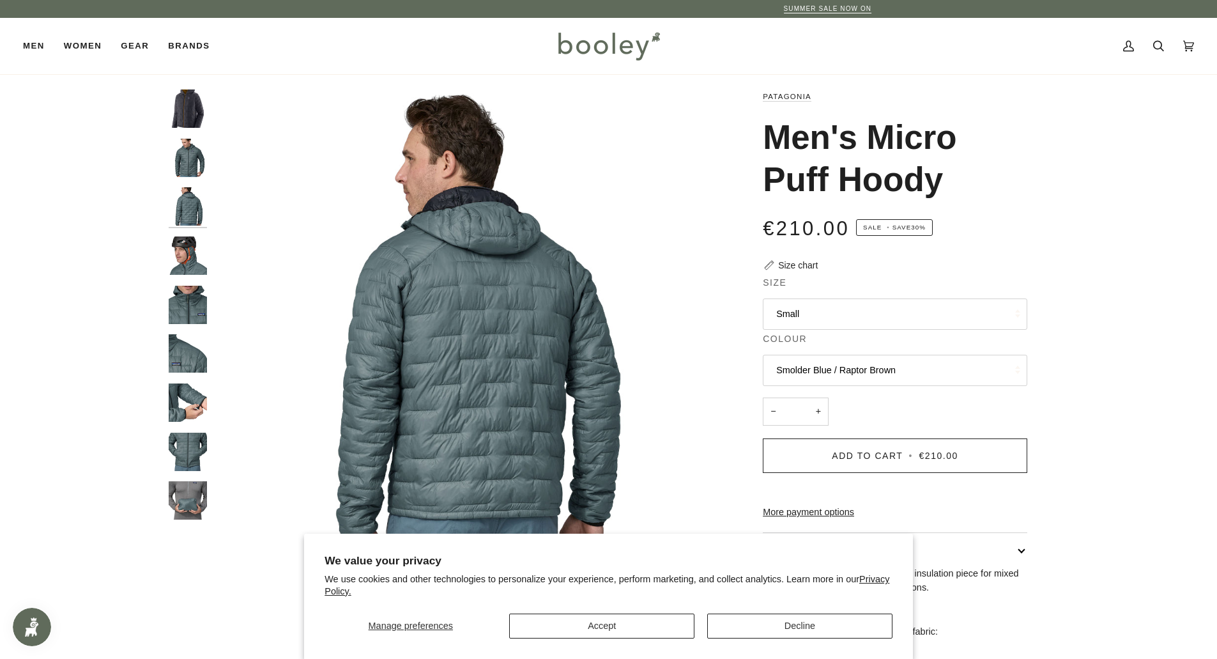 Image resolution: width=1217 pixels, height=659 pixels. Describe the element at coordinates (775, 282) in the screenshot. I see `span: Size` at that location.